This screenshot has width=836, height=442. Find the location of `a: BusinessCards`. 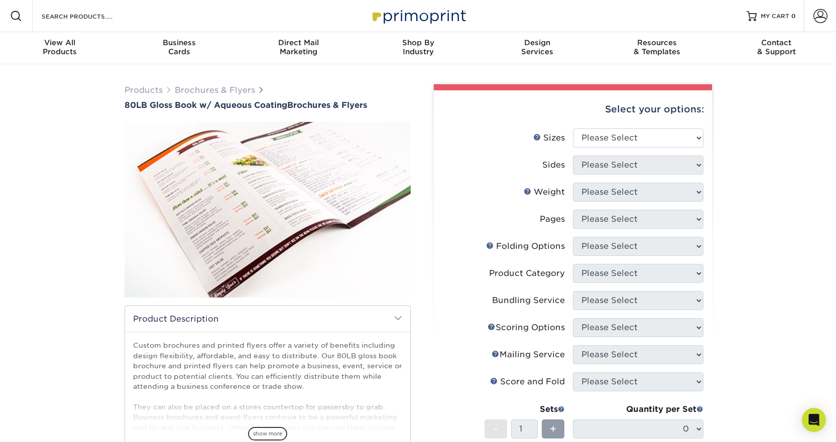

a: BusinessCards is located at coordinates (179, 48).